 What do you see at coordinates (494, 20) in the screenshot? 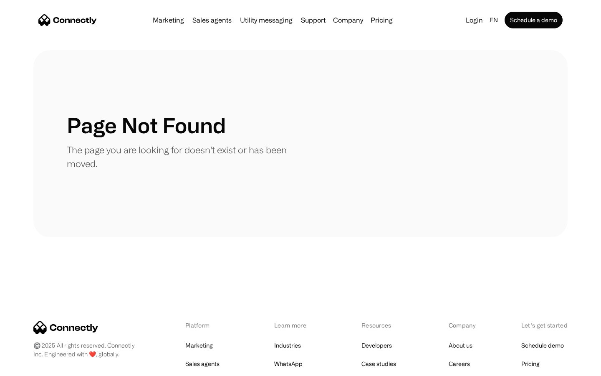
I see `div: en` at bounding box center [494, 20].